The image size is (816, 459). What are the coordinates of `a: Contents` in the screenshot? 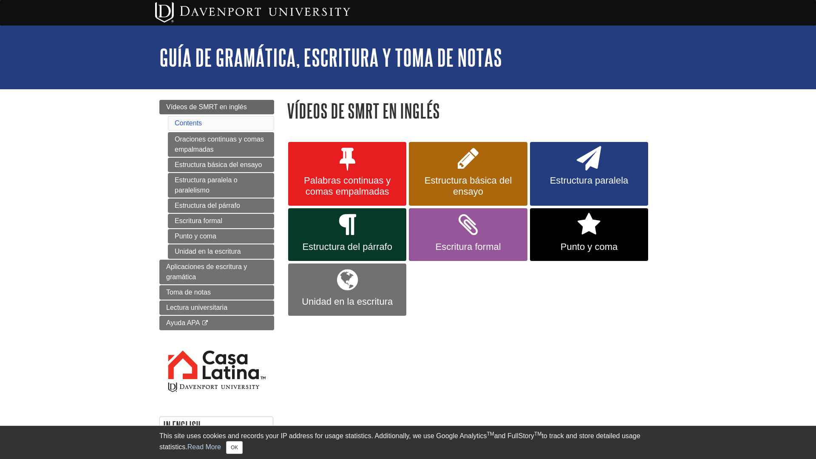 It's located at (188, 123).